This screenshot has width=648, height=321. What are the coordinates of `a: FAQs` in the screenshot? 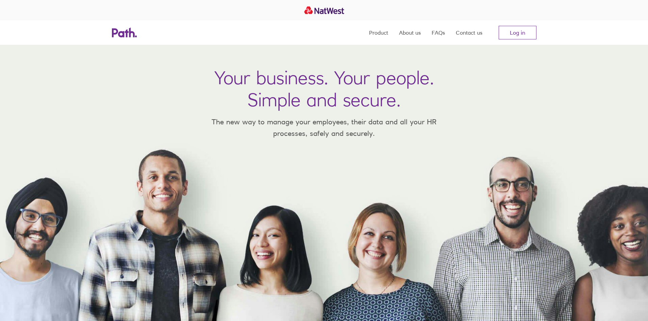 It's located at (438, 33).